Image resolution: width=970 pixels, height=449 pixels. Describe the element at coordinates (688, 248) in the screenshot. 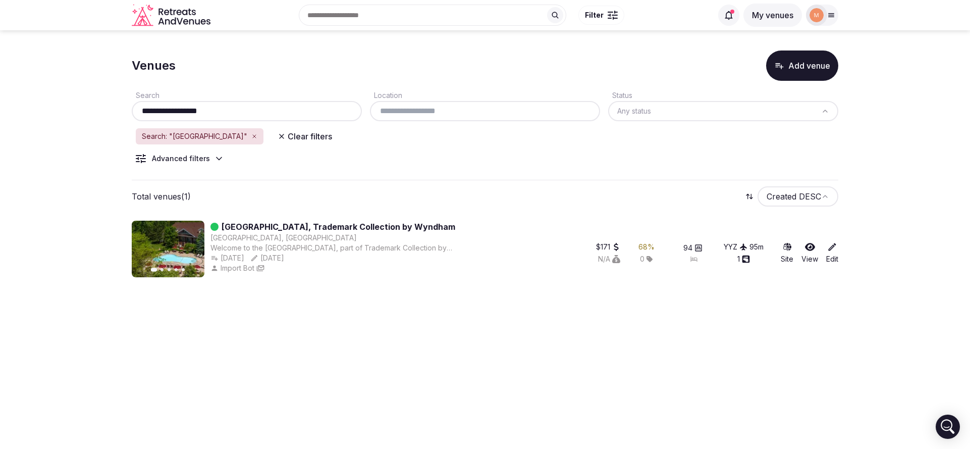

I see `span: 94` at that location.